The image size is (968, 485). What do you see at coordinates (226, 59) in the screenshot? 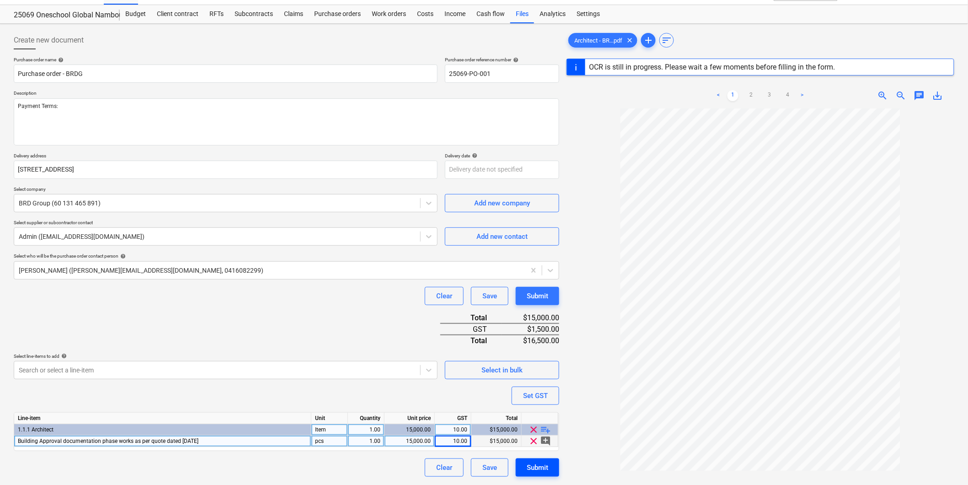
I see `div: Purchase order name` at bounding box center [226, 59].